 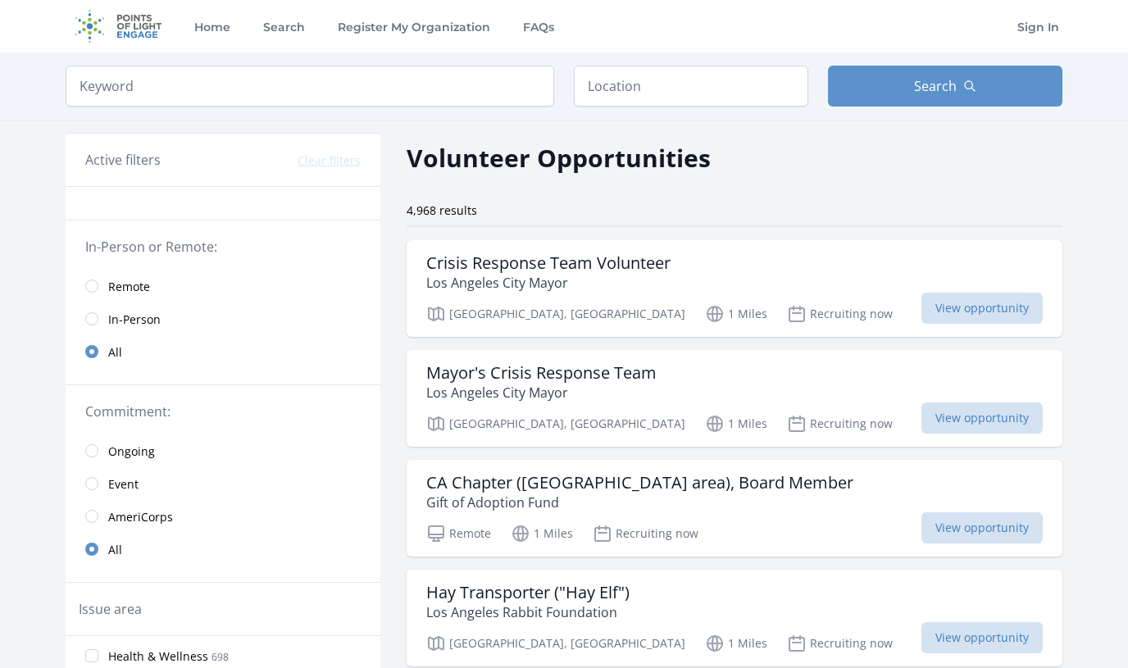 I want to click on input: Health & Wellness 698, so click(x=92, y=656).